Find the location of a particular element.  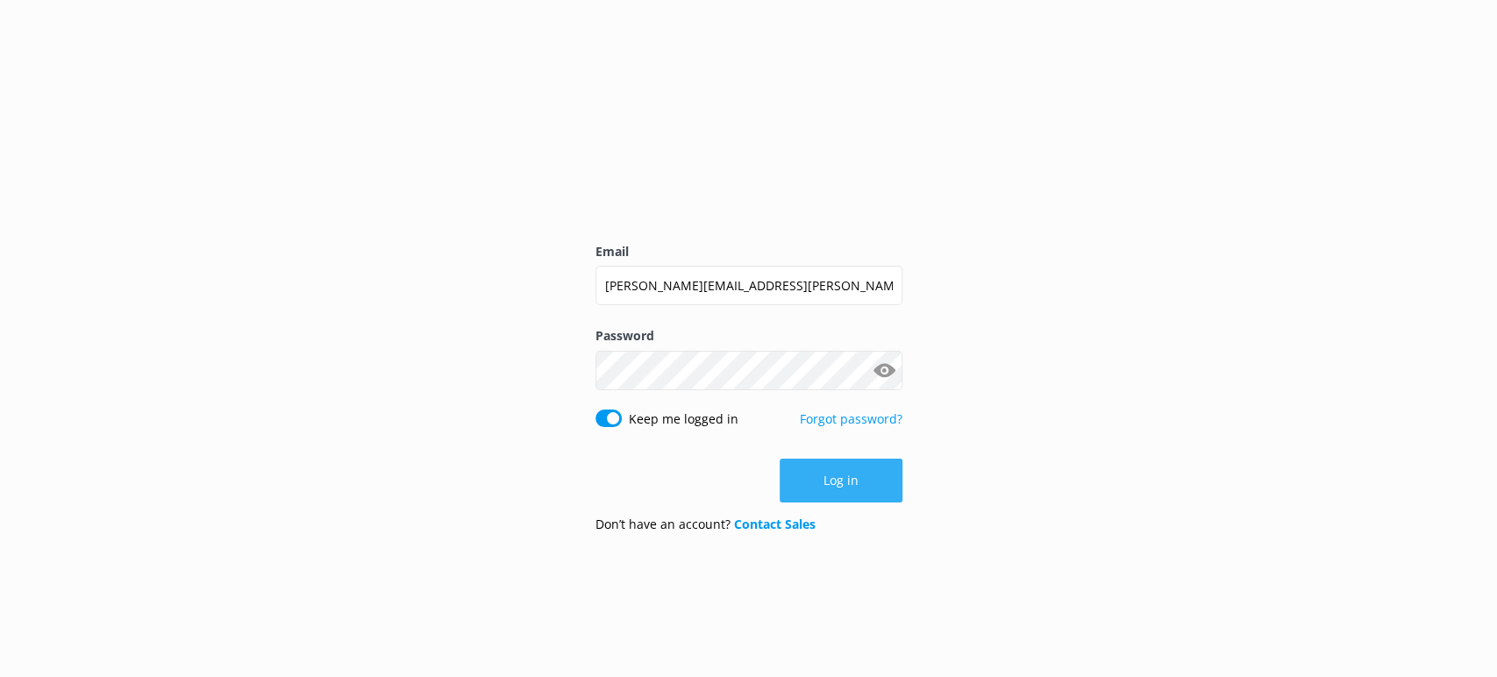

label: Email is located at coordinates (749, 252).